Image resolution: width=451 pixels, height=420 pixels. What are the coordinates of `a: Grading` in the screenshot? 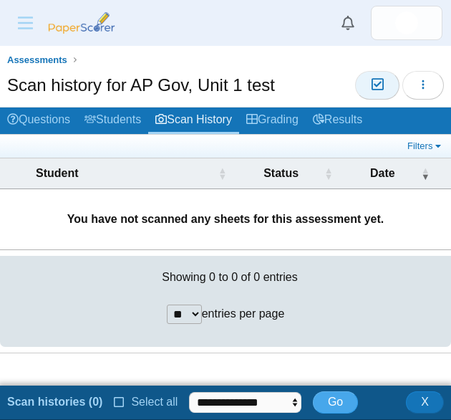 It's located at (272, 120).